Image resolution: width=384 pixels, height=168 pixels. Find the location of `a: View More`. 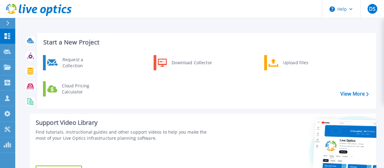

a: View More is located at coordinates (354, 94).